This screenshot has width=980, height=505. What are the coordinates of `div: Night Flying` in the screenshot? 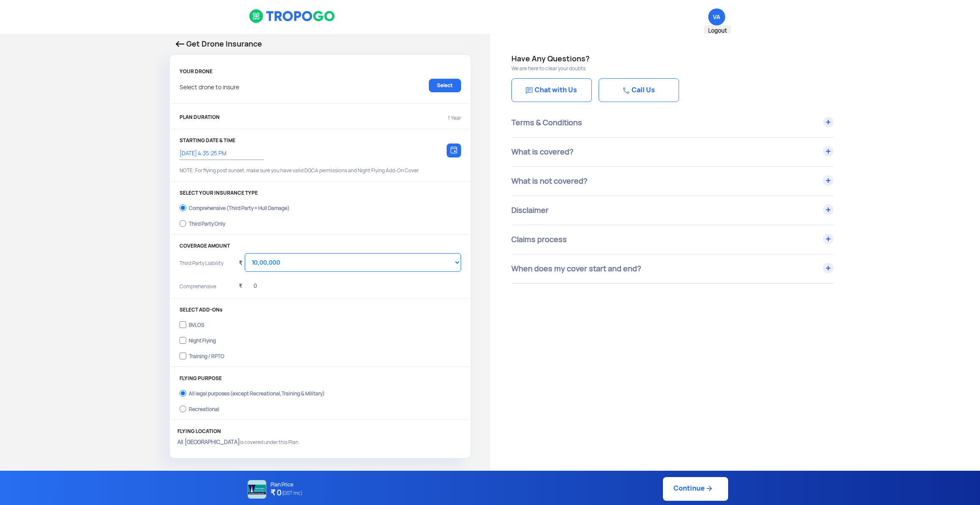 It's located at (202, 339).